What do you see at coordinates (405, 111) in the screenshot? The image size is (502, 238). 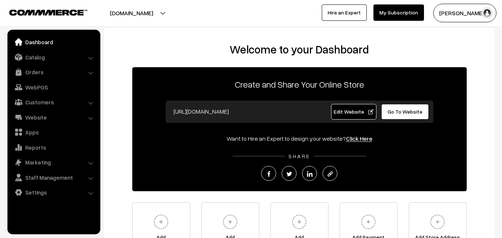 I see `span: Go To Website` at bounding box center [405, 111].